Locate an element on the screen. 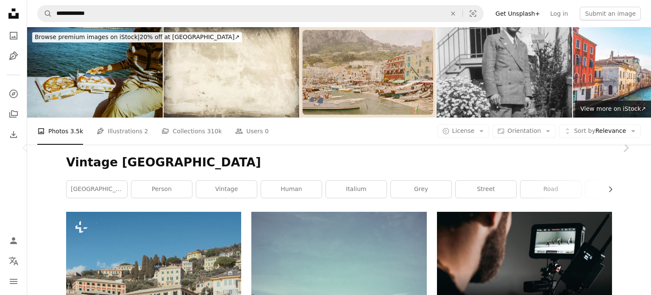 This screenshot has width=651, height=295. a: Explore is located at coordinates (14, 94).